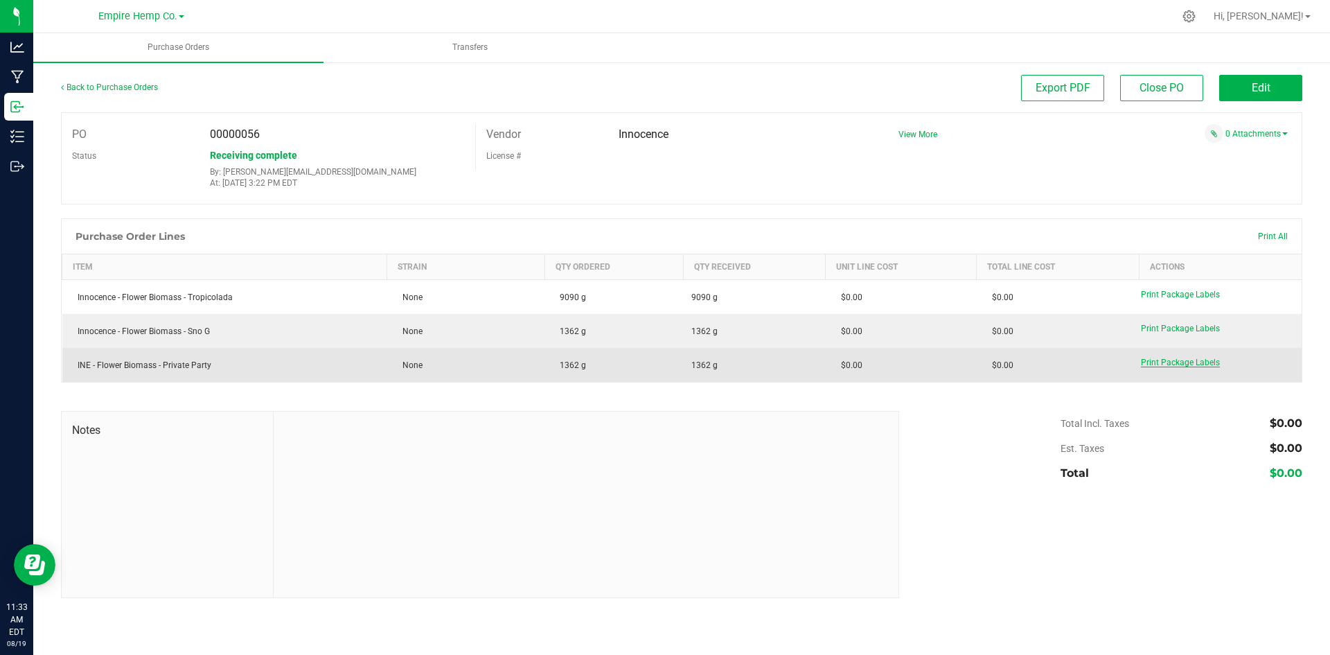  I want to click on p: 11:33 AM EDT, so click(17, 619).